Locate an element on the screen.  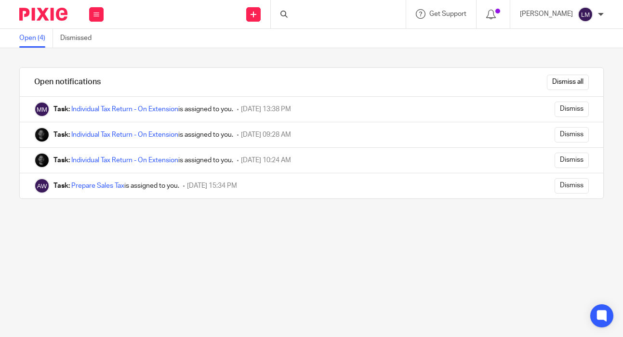
img: Alexis Witkowski is located at coordinates (42, 186).